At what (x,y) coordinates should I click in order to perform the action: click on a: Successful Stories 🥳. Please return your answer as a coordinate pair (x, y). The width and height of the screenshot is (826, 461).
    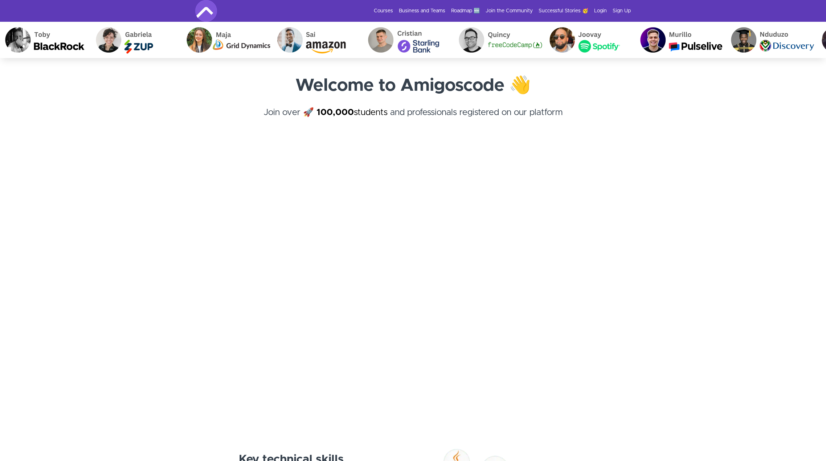
    Looking at the image, I should click on (563, 11).